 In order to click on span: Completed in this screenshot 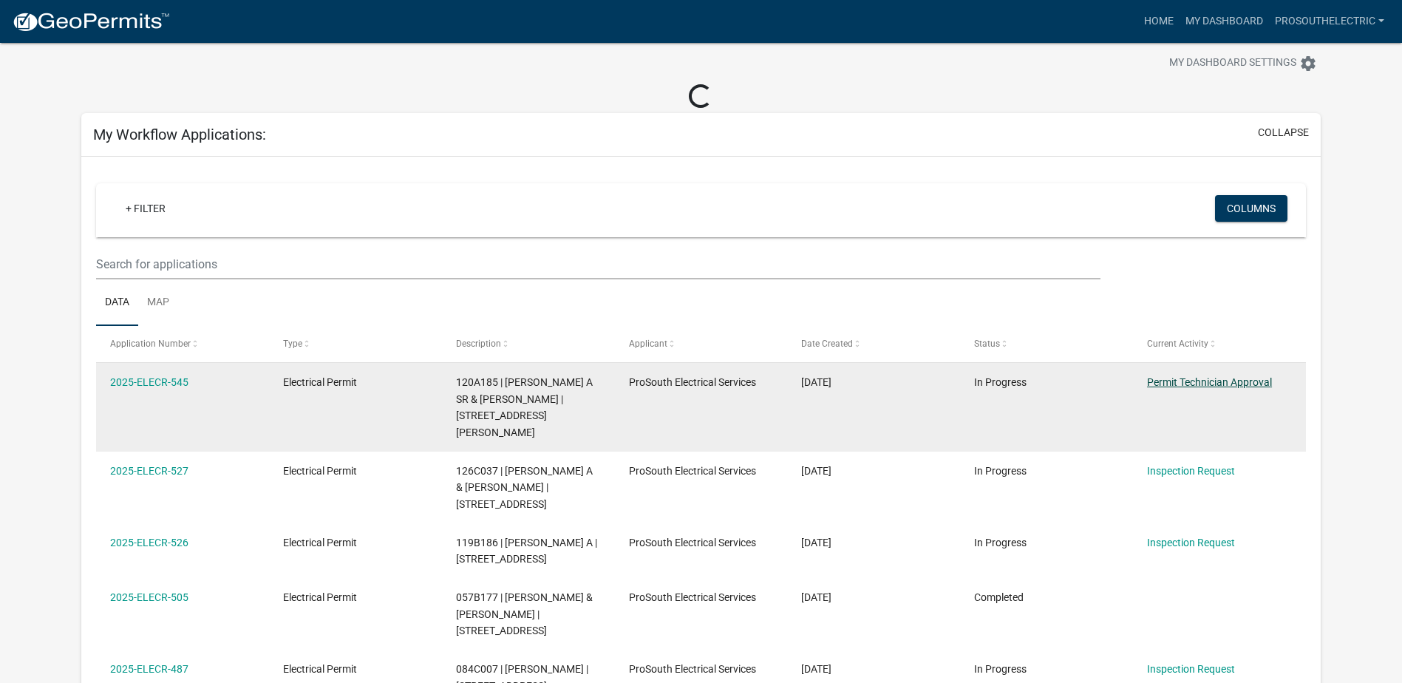, I will do `click(999, 597)`.